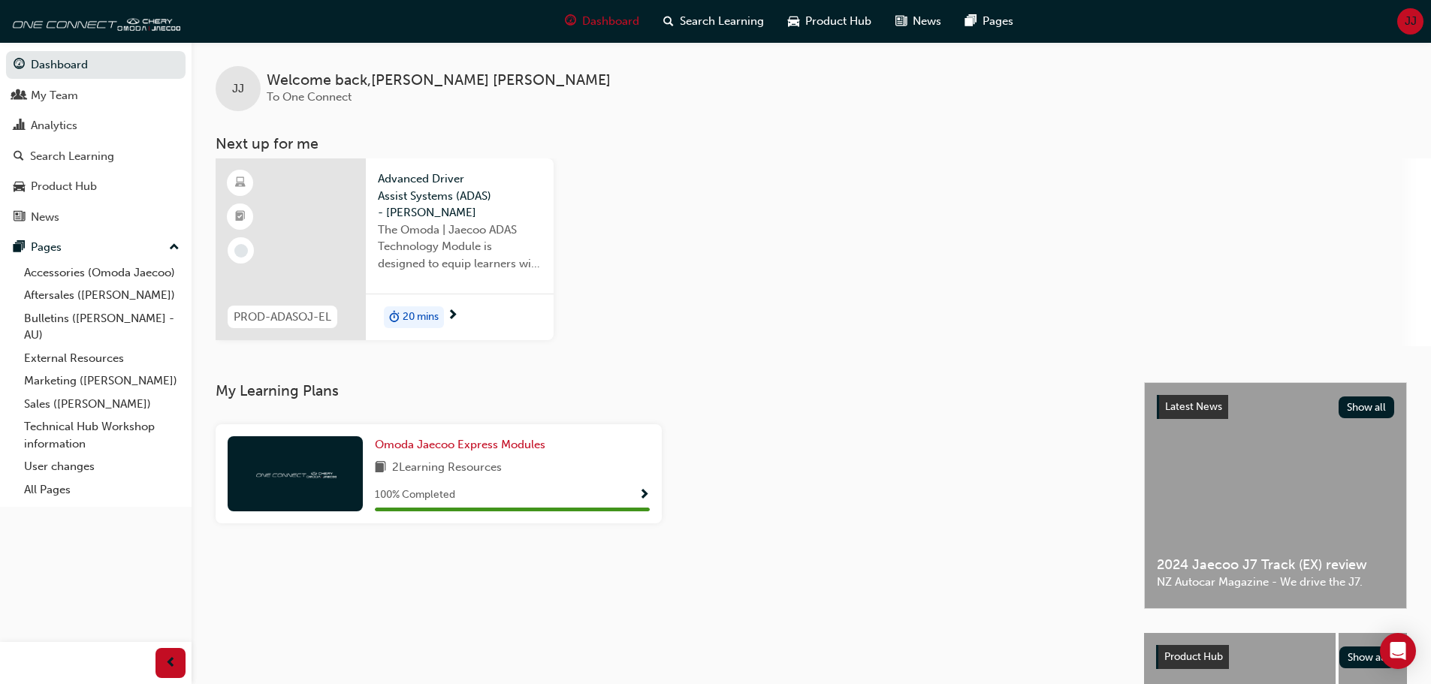  Describe the element at coordinates (1276, 496) in the screenshot. I see `a: Latest NewsShow all2024 Jaecoo J7 Track (EX) reviewNZ Autocar Magazine - We drive the J7.` at that location.